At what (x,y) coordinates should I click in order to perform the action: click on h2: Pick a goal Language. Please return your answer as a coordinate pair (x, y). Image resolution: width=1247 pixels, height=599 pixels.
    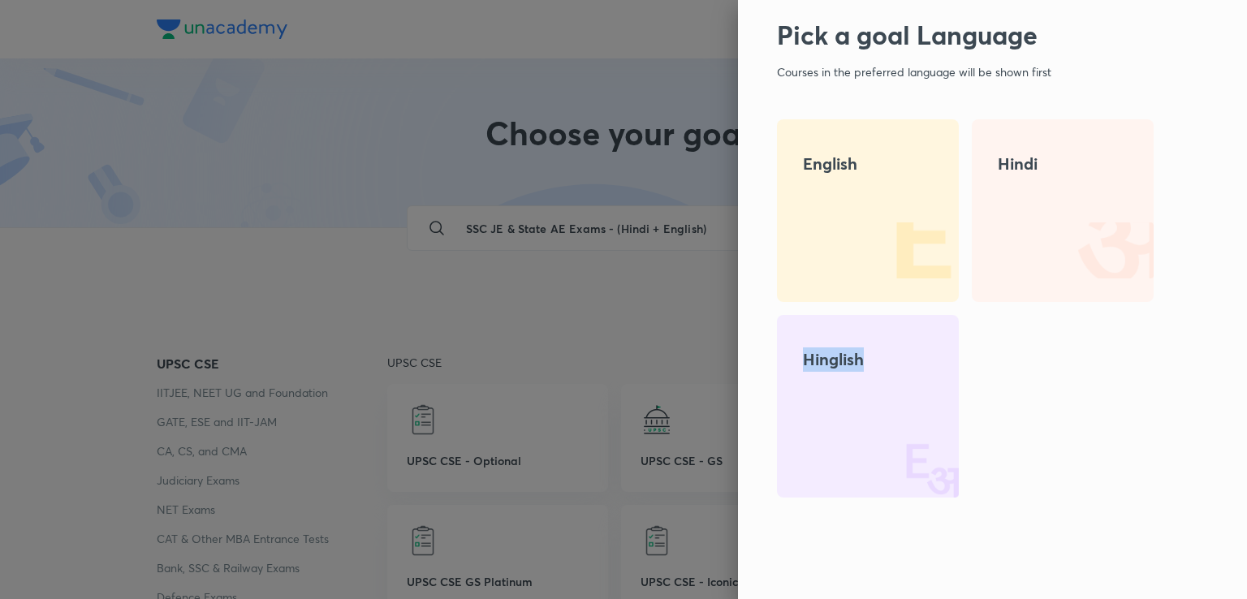
    Looking at the image, I should click on (965, 35).